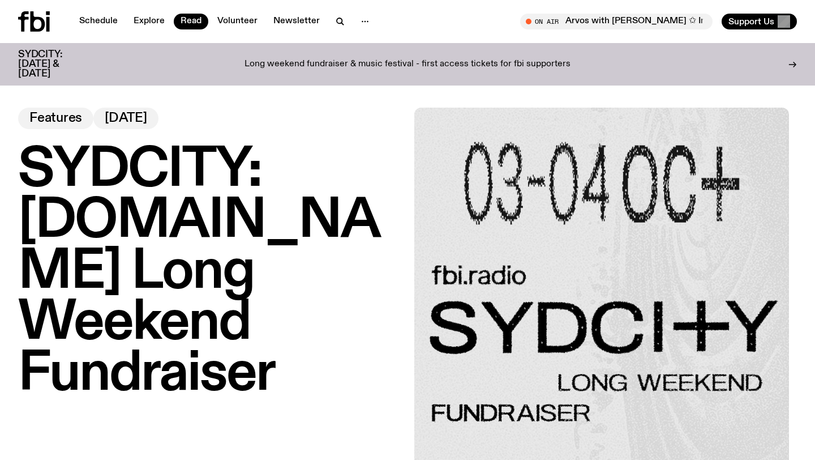 The height and width of the screenshot is (460, 815). What do you see at coordinates (237, 22) in the screenshot?
I see `a: Volunteer` at bounding box center [237, 22].